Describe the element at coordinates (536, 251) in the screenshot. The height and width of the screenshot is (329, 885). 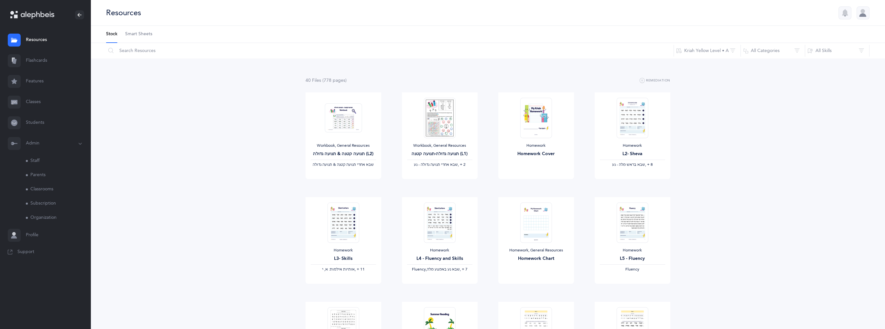
I see `div: Homework, General Resources` at that location.